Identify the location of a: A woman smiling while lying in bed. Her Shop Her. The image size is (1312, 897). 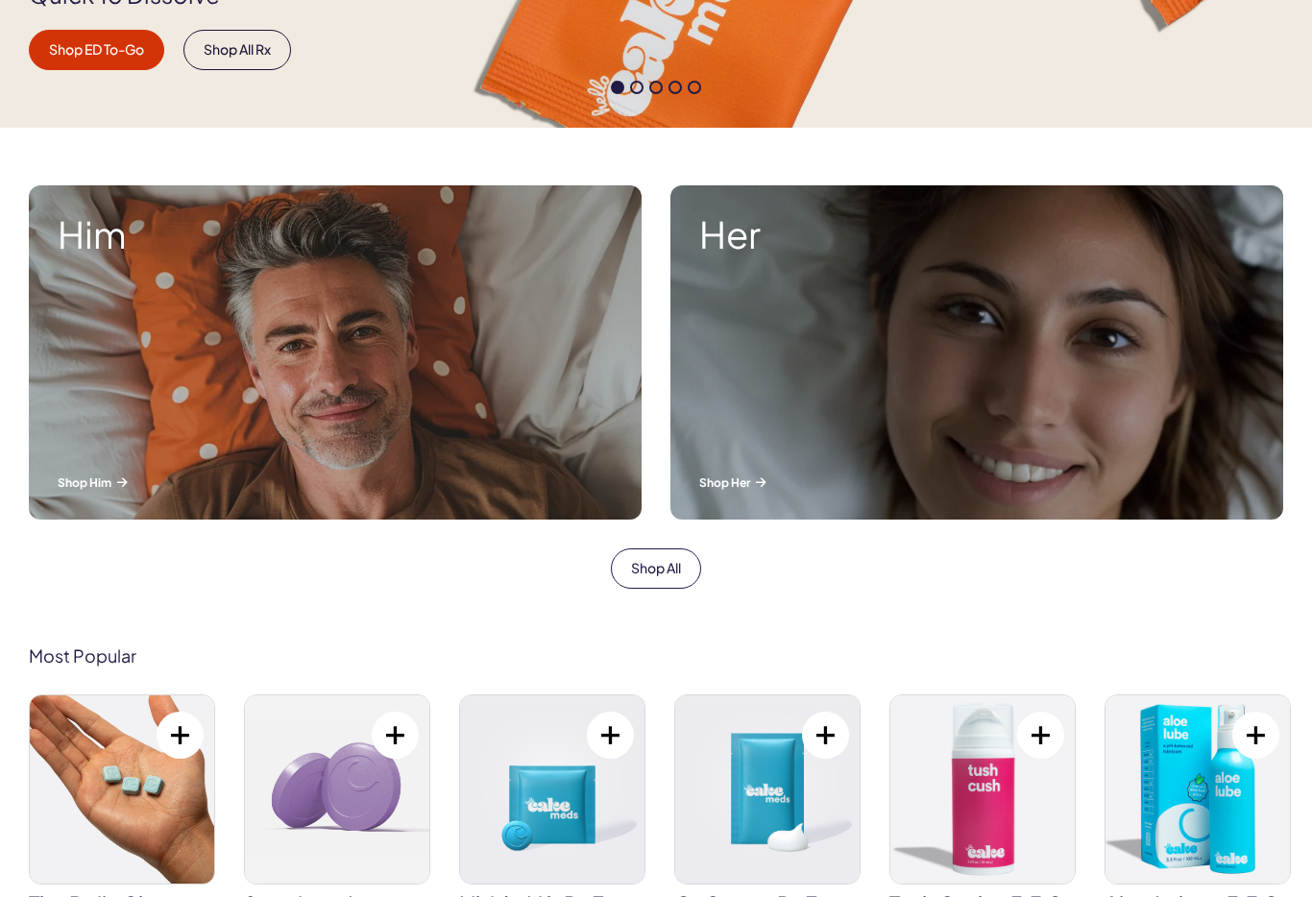
(977, 352).